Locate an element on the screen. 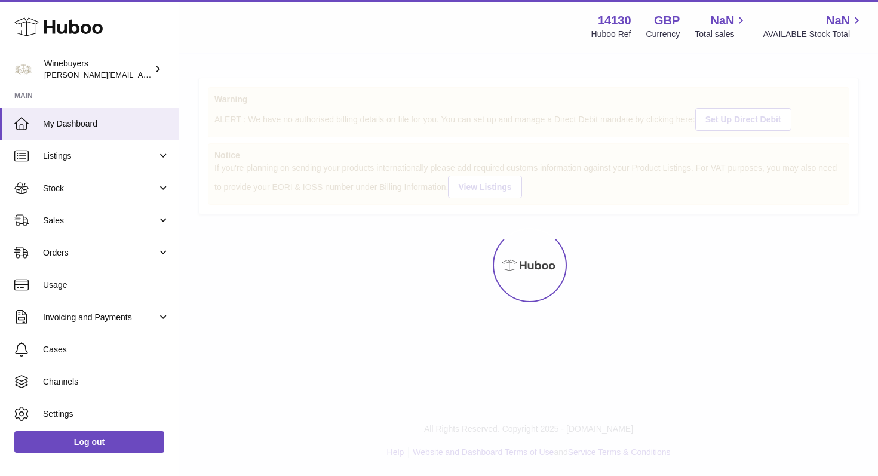 This screenshot has width=878, height=476. span: Settings is located at coordinates (106, 414).